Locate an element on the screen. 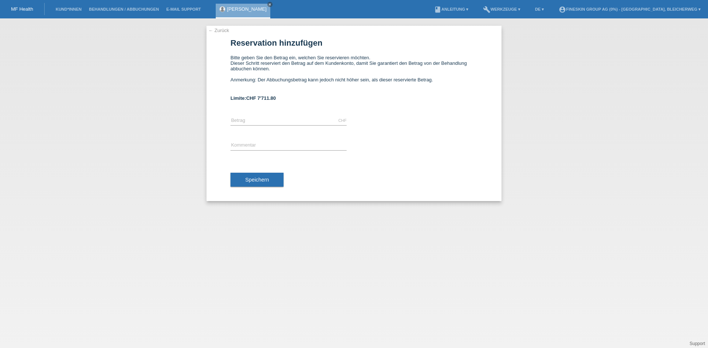 The image size is (708, 348). a: MF Health is located at coordinates (22, 9).